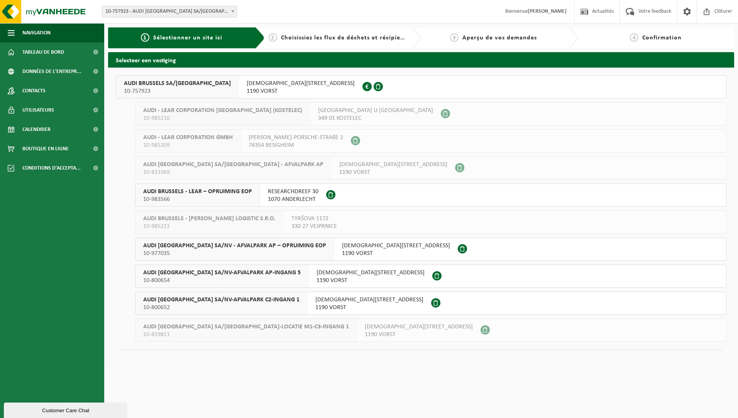 The width and height of the screenshot is (738, 418). Describe the element at coordinates (634, 37) in the screenshot. I see `span: 4` at that location.